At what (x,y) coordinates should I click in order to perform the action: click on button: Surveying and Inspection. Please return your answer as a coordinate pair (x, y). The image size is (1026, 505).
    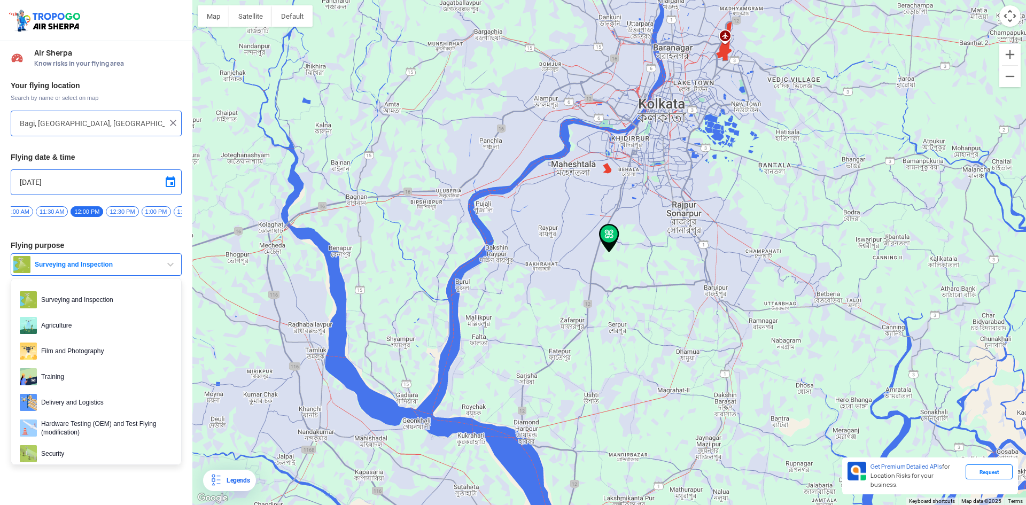
    Looking at the image, I should click on (96, 264).